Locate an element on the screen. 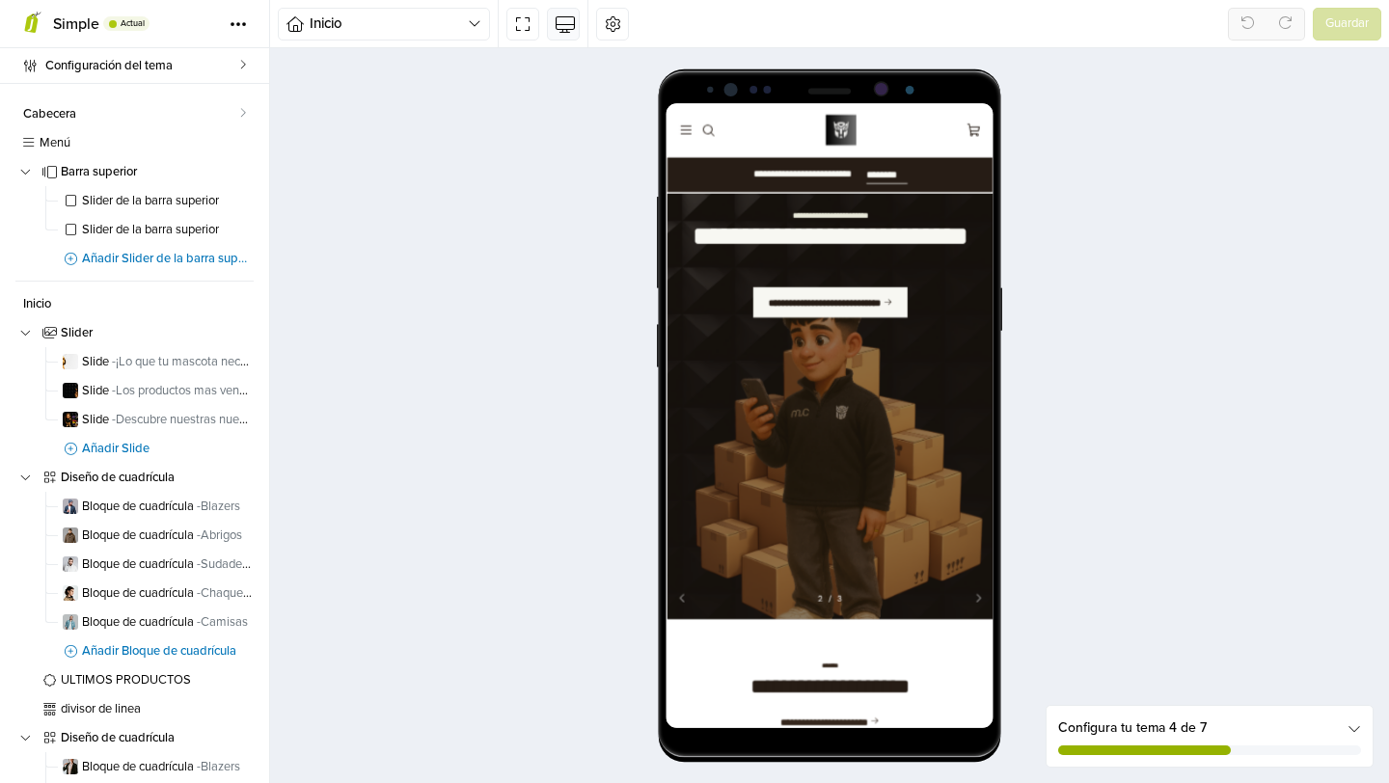 The height and width of the screenshot is (783, 1389). a: Bloque de cuadrícula -Camisas is located at coordinates (155, 622).